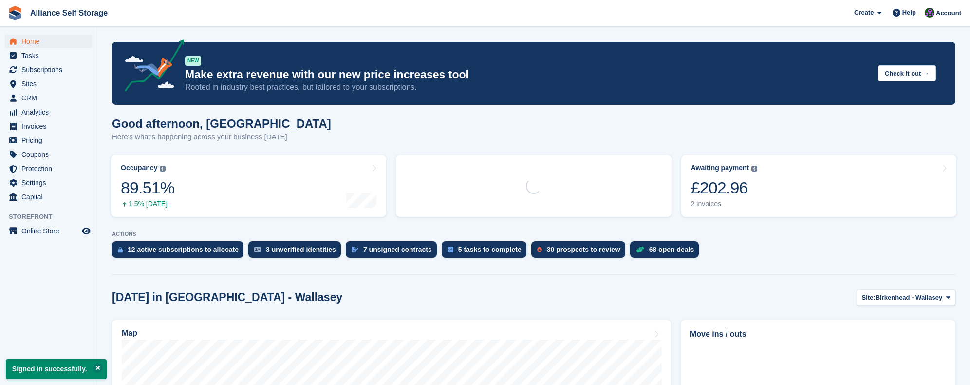 The image size is (970, 385). Describe the element at coordinates (51, 126) in the screenshot. I see `span: Invoices` at that location.